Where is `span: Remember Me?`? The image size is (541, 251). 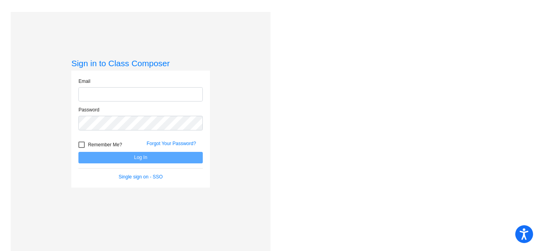
span: Remember Me? is located at coordinates (105, 145).